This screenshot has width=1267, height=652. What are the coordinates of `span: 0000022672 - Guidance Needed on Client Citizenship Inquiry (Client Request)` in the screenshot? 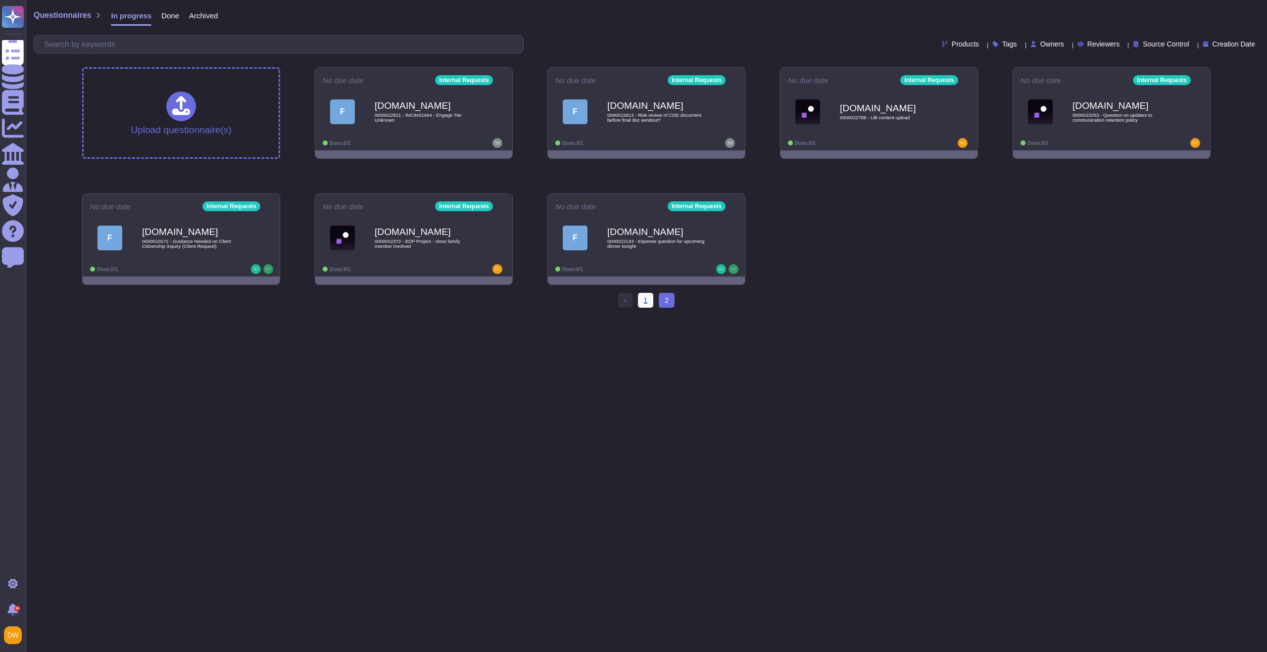 It's located at (192, 243).